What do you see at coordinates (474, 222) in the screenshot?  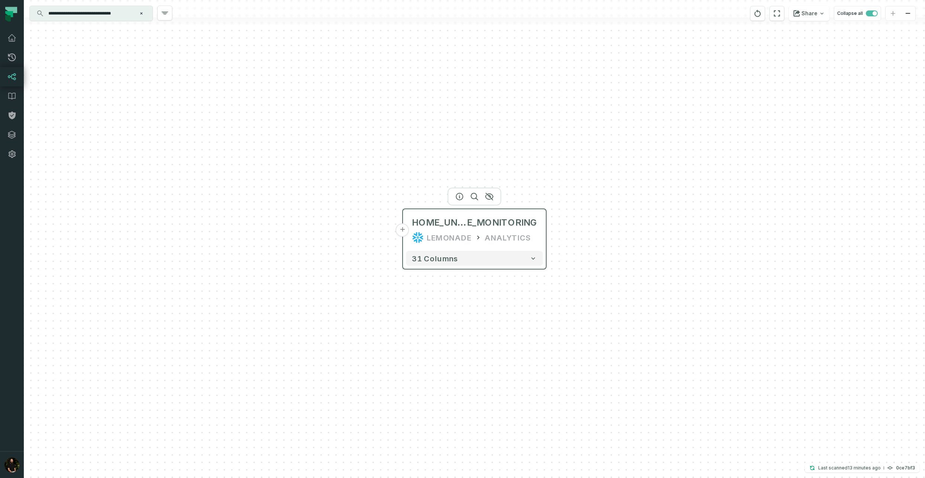 I see `div: HOME_UNIFIED_RISK_SCORE_MONITORING` at bounding box center [474, 222].